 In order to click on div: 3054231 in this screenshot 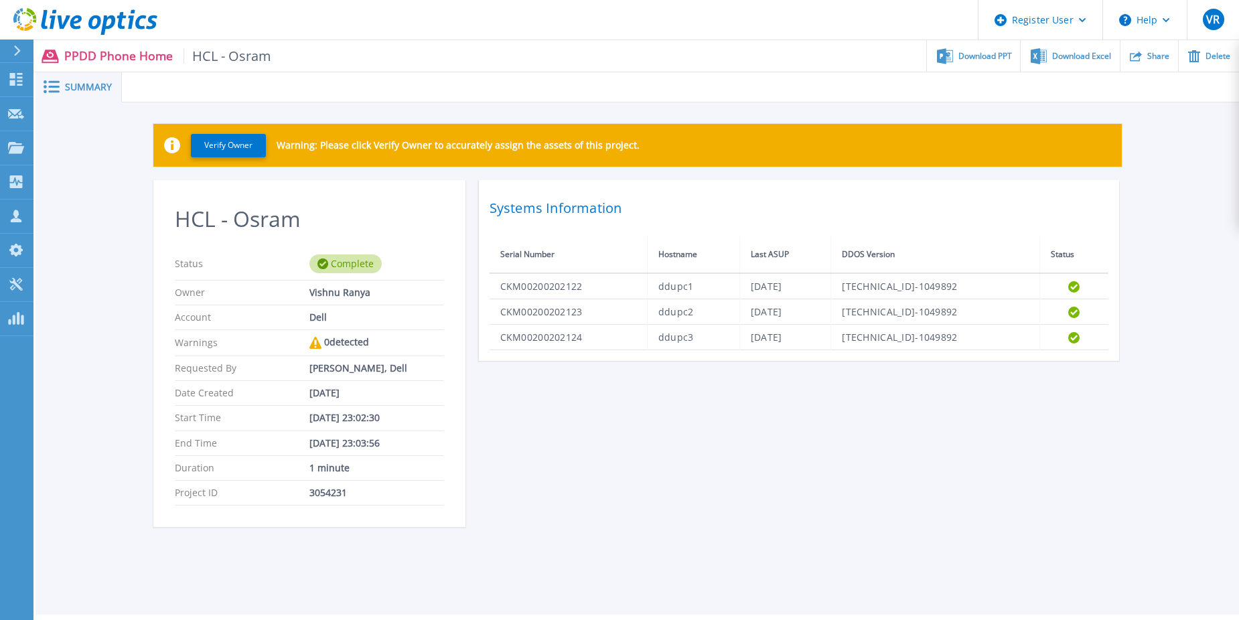, I will do `click(376, 493)`.